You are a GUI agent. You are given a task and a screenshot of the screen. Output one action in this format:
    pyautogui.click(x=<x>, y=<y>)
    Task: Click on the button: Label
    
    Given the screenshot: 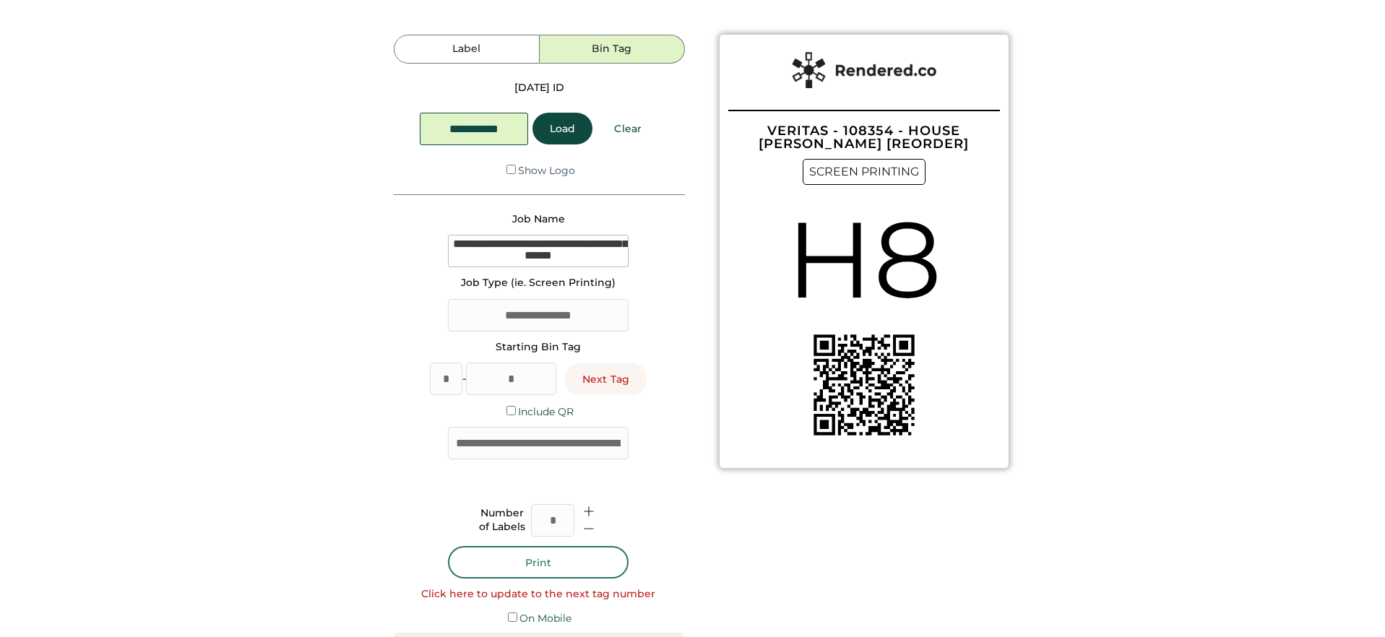 What is the action you would take?
    pyautogui.click(x=466, y=49)
    